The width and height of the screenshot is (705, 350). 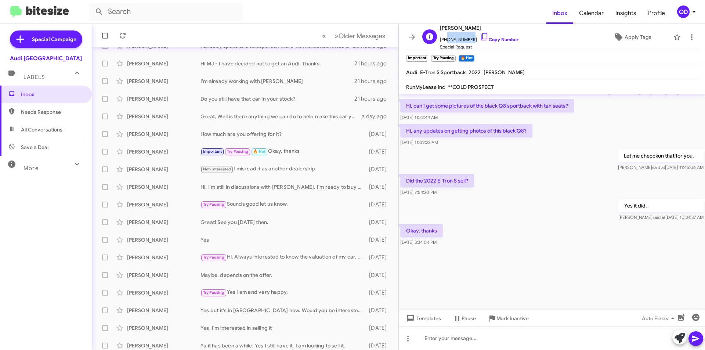 What do you see at coordinates (683, 12) in the screenshot?
I see `div: QD` at bounding box center [683, 12].